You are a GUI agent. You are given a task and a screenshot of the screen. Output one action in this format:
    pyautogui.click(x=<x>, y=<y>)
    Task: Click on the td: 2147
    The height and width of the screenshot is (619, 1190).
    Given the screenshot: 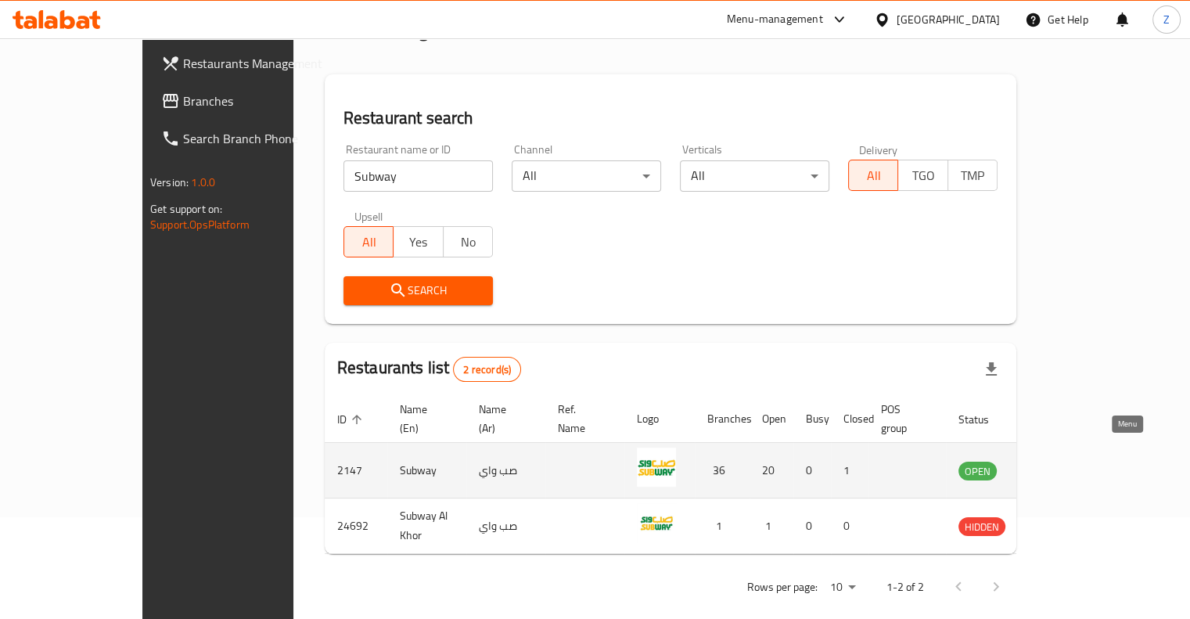 What is the action you would take?
    pyautogui.click(x=356, y=470)
    